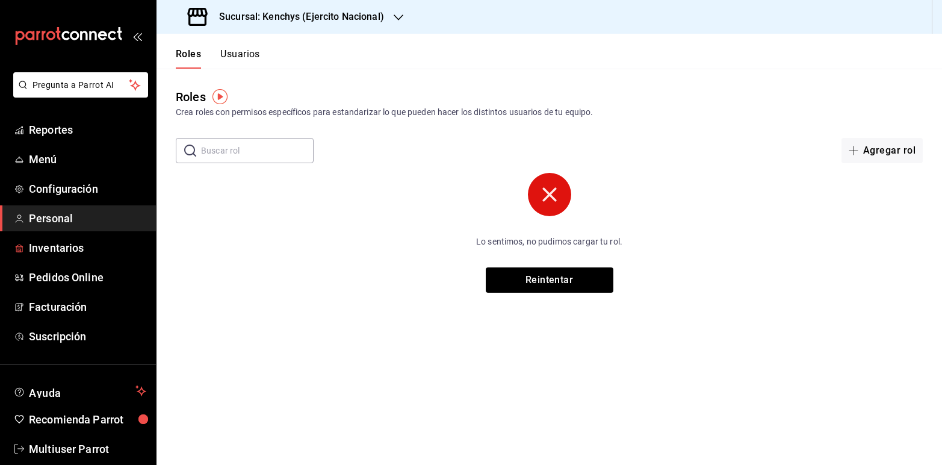 The height and width of the screenshot is (465, 942). What do you see at coordinates (87, 448) in the screenshot?
I see `span: Multiuser Parrot` at bounding box center [87, 448].